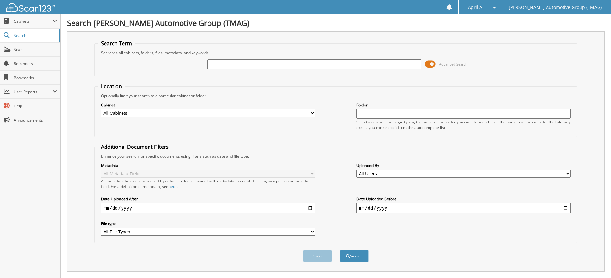 The width and height of the screenshot is (611, 278). What do you see at coordinates (116, 43) in the screenshot?
I see `legend: Search Term` at bounding box center [116, 43].